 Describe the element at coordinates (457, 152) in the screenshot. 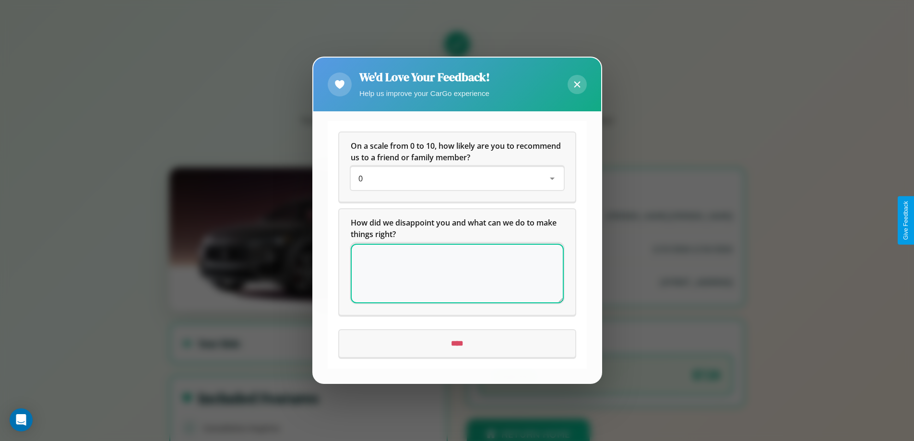

I see `span: On a scale from 0 to 10, how likely are you to recommend us to a friend or family member?` at that location.